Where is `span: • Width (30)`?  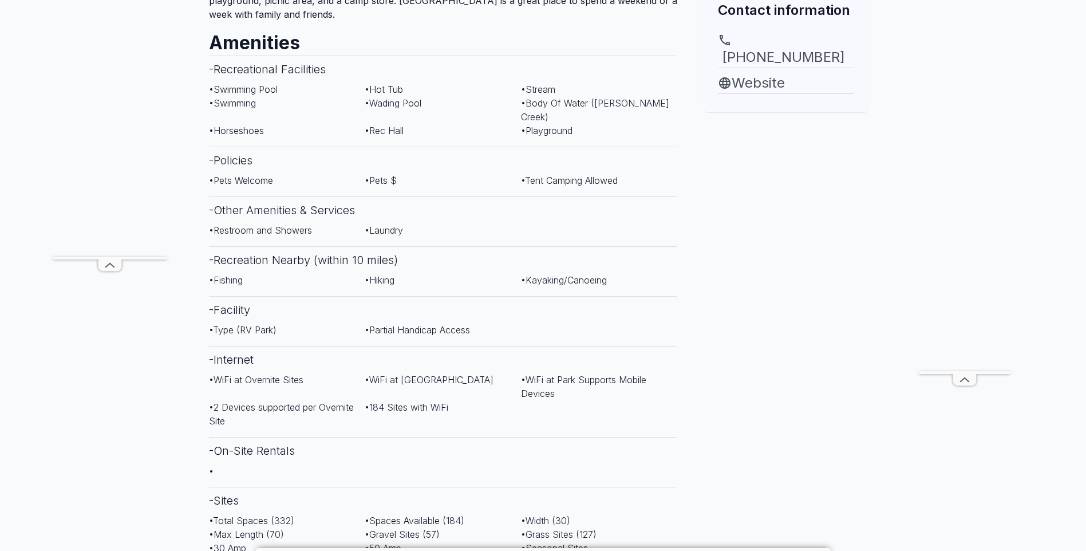
span: • Width (30) is located at coordinates (545, 520).